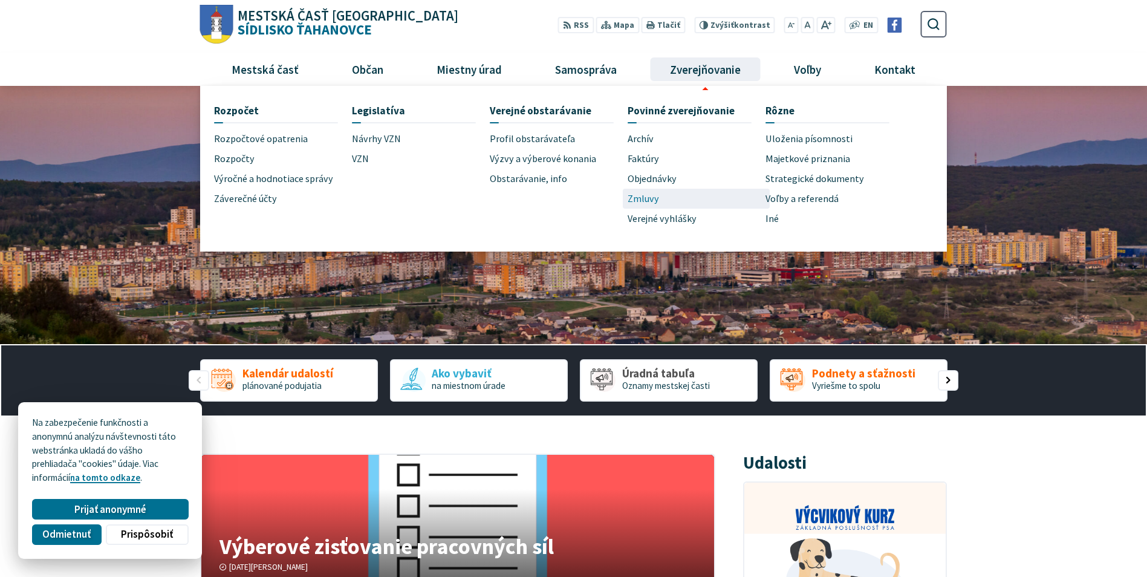  I want to click on h1: Sídlisko Ťahanovce, so click(346, 23).